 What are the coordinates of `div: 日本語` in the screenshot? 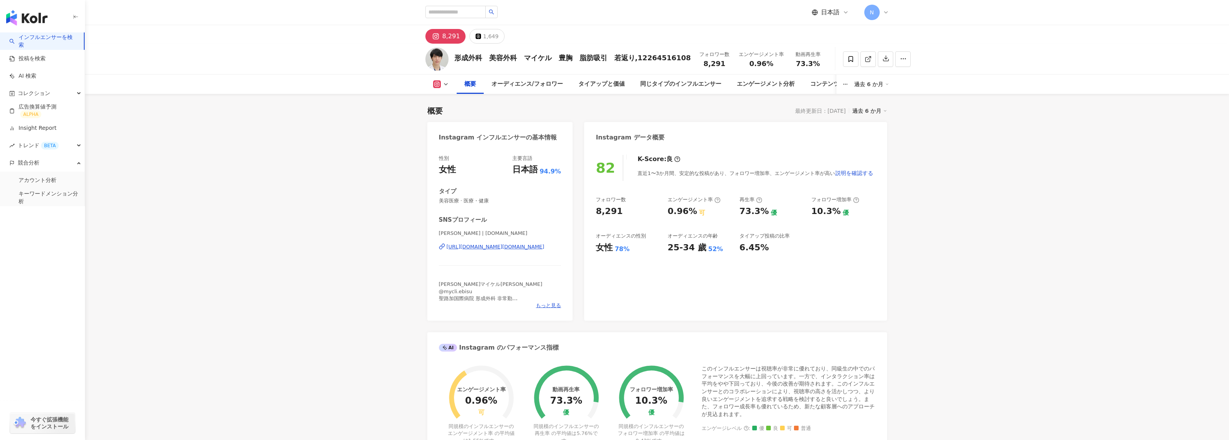 It's located at (525, 170).